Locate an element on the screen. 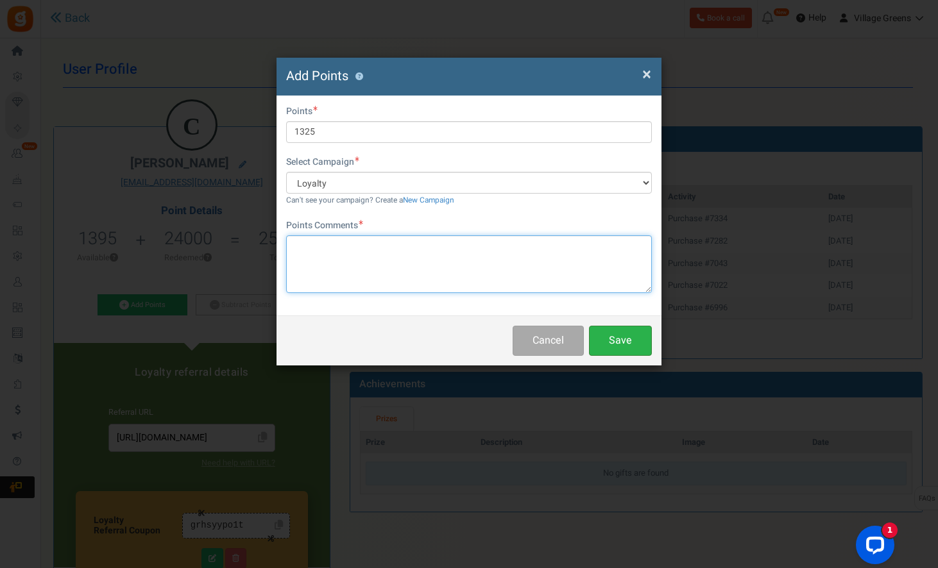  a: New Campaign is located at coordinates (428, 200).